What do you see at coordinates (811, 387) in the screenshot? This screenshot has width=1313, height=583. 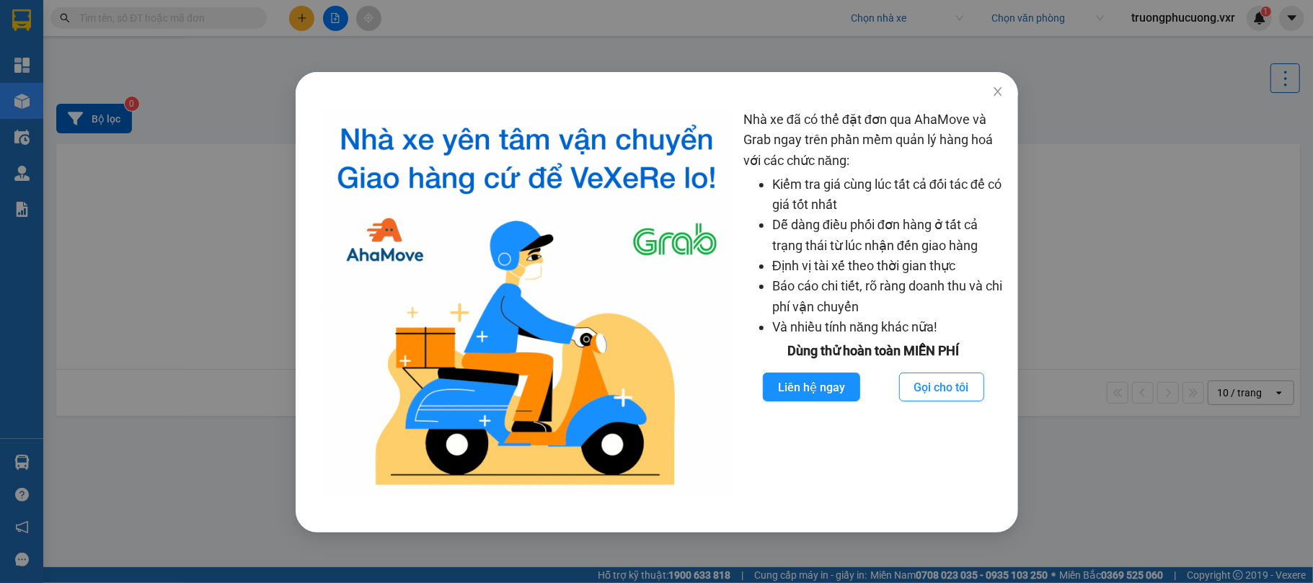 I see `span: Liên hệ ngay` at bounding box center [811, 387].